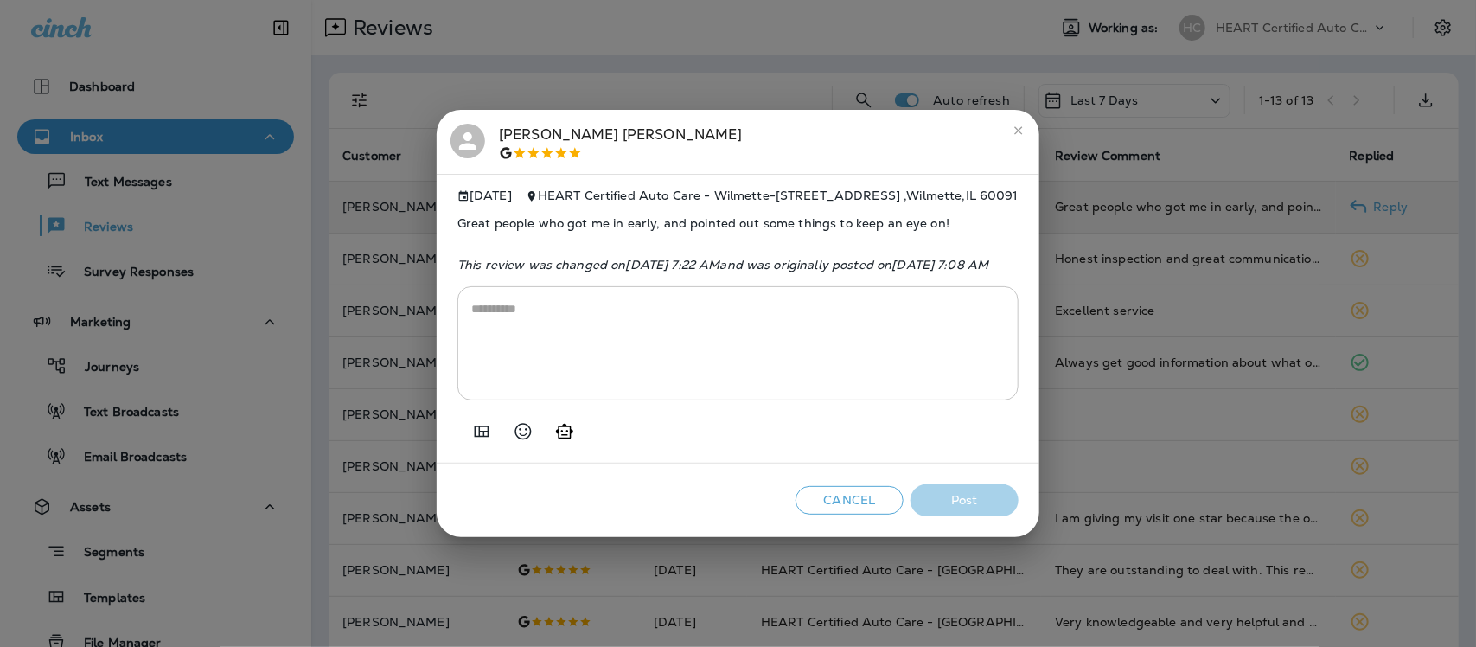 This screenshot has height=647, width=1476. I want to click on button: Cancel, so click(849, 500).